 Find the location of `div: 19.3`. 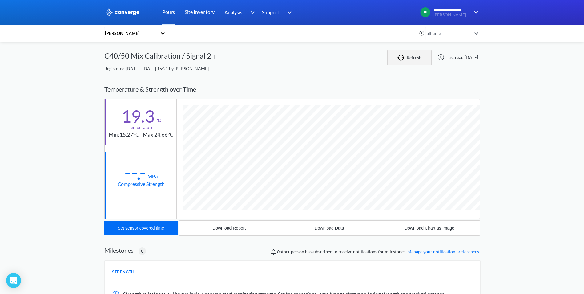

div: 19.3 is located at coordinates (138, 116).